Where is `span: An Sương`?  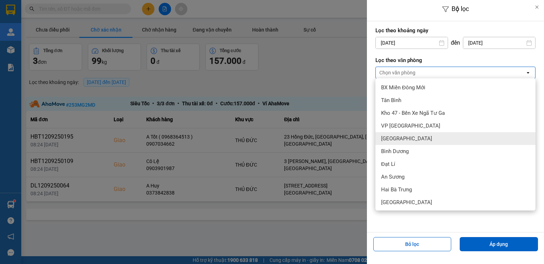 span: An Sương is located at coordinates (393, 177).